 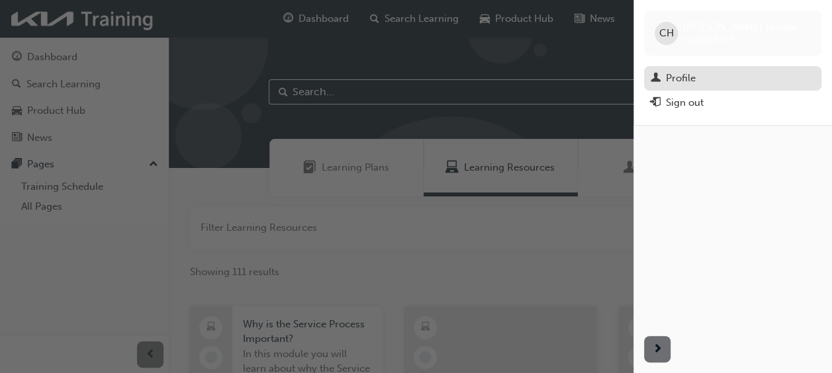 What do you see at coordinates (666, 33) in the screenshot?
I see `span: CH` at bounding box center [666, 33].